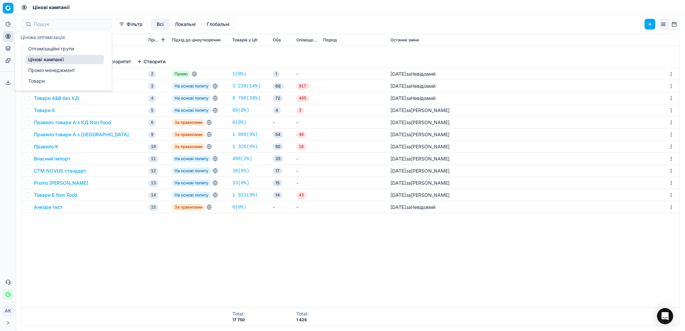 The height and width of the screenshot is (331, 685). What do you see at coordinates (241, 110) in the screenshot?
I see `a: 89(0%)` at bounding box center [241, 110].